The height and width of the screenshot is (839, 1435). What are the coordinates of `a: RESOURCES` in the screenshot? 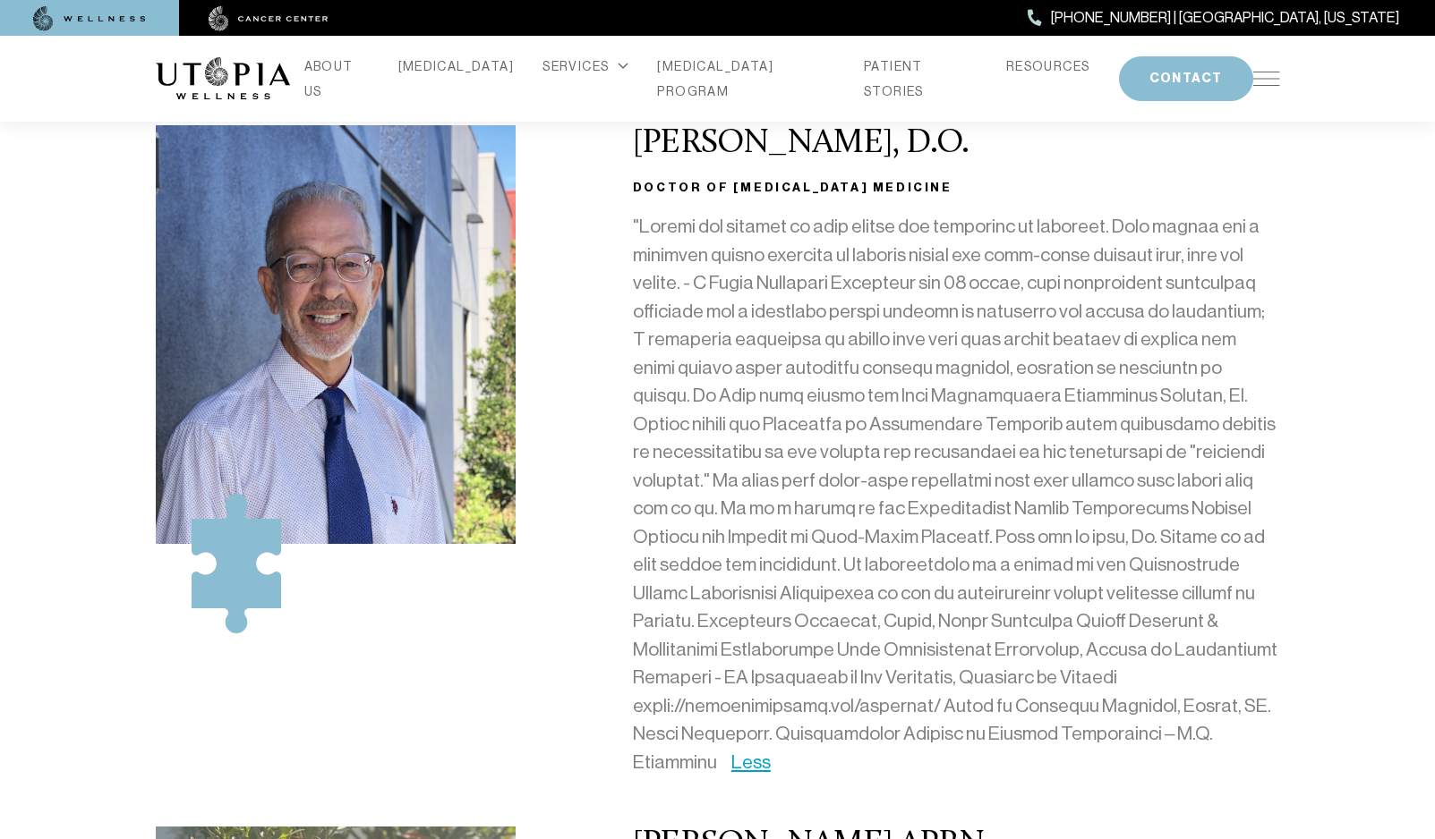 It's located at (1048, 66).